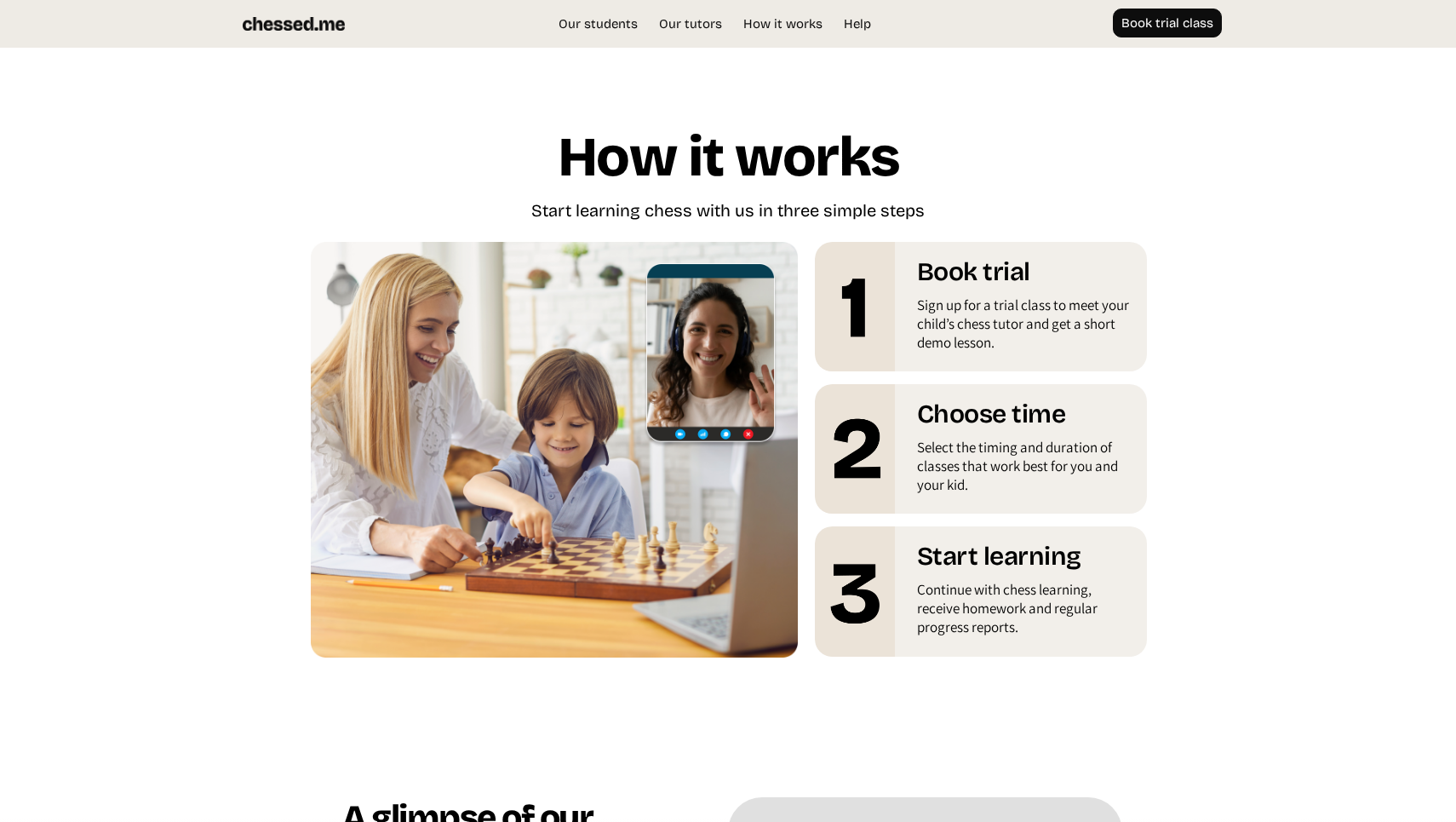  What do you see at coordinates (1026, 612) in the screenshot?
I see `div: Continue with chess learning, receive homework and regular progress reports.` at bounding box center [1026, 612].